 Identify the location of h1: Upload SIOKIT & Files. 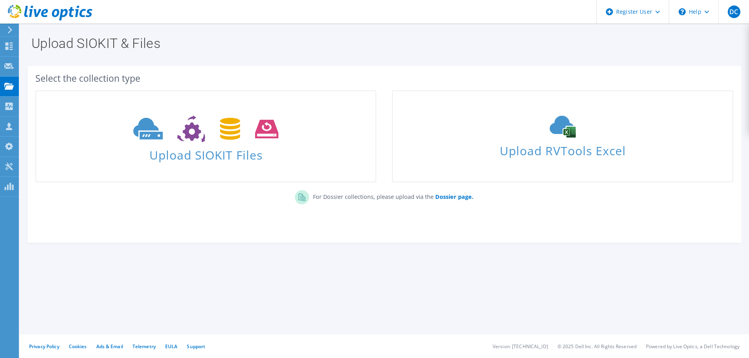
(382, 43).